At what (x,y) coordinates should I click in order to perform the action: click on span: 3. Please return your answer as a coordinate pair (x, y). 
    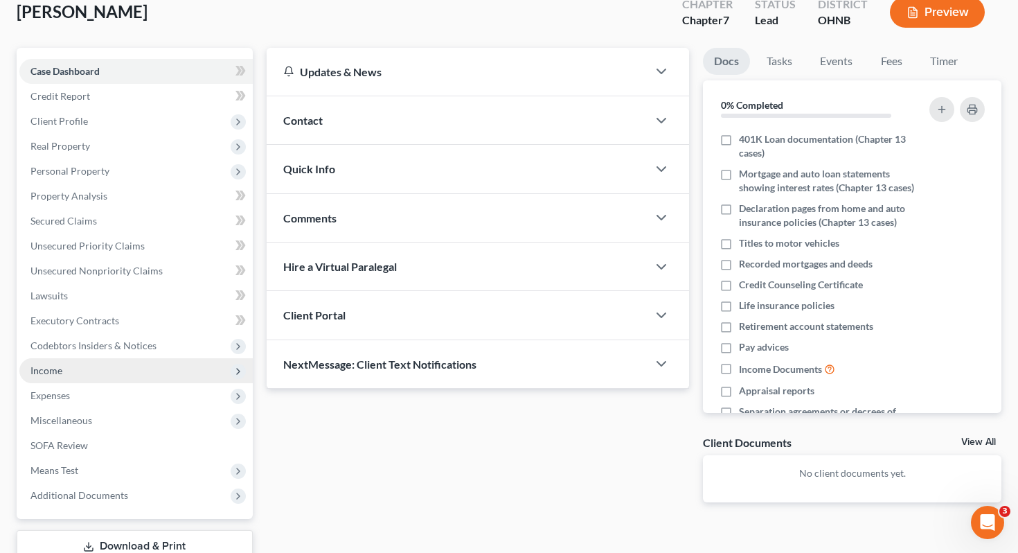
    Looking at the image, I should click on (1005, 511).